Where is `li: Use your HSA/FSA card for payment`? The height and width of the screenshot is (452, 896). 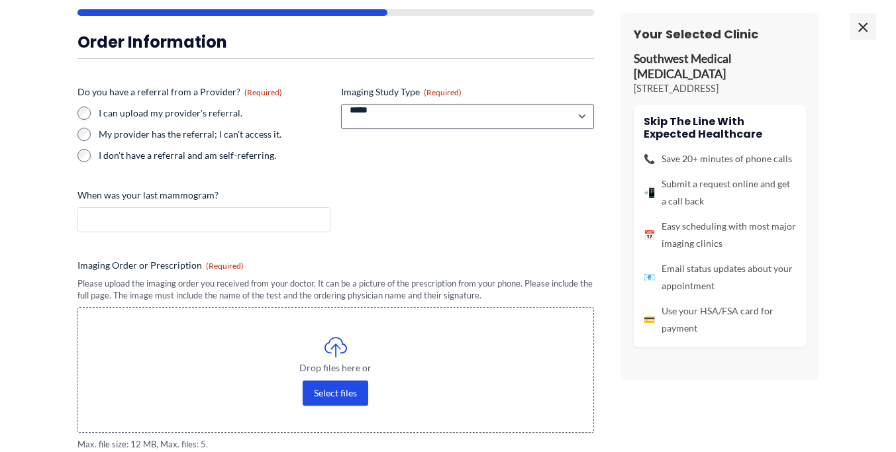
li: Use your HSA/FSA card for payment is located at coordinates (720, 320).